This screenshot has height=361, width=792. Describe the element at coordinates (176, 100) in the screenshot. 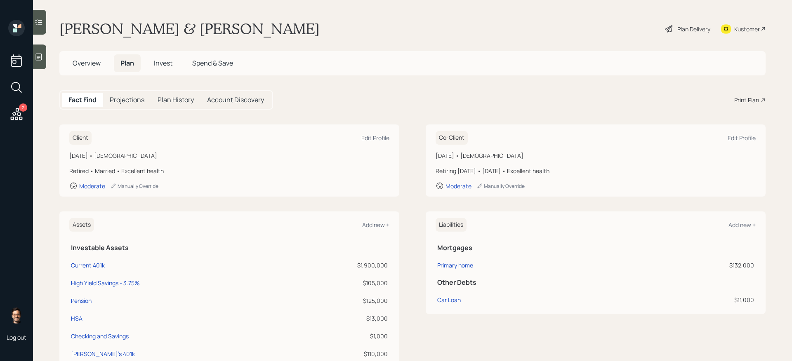

I see `h5: Plan History` at that location.